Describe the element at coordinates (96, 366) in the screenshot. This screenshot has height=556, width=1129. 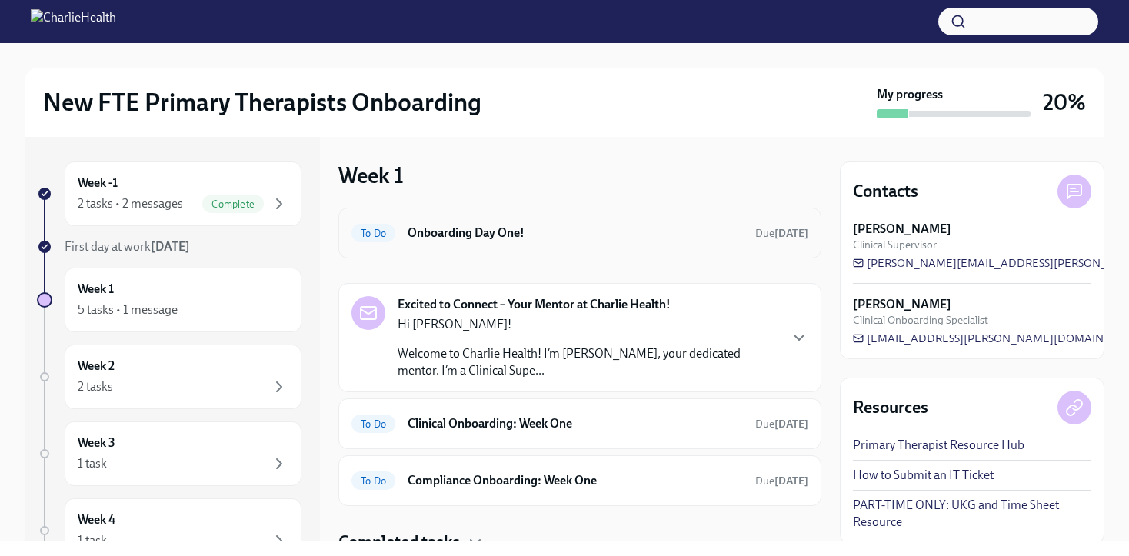
I see `h6: Week 2` at that location.